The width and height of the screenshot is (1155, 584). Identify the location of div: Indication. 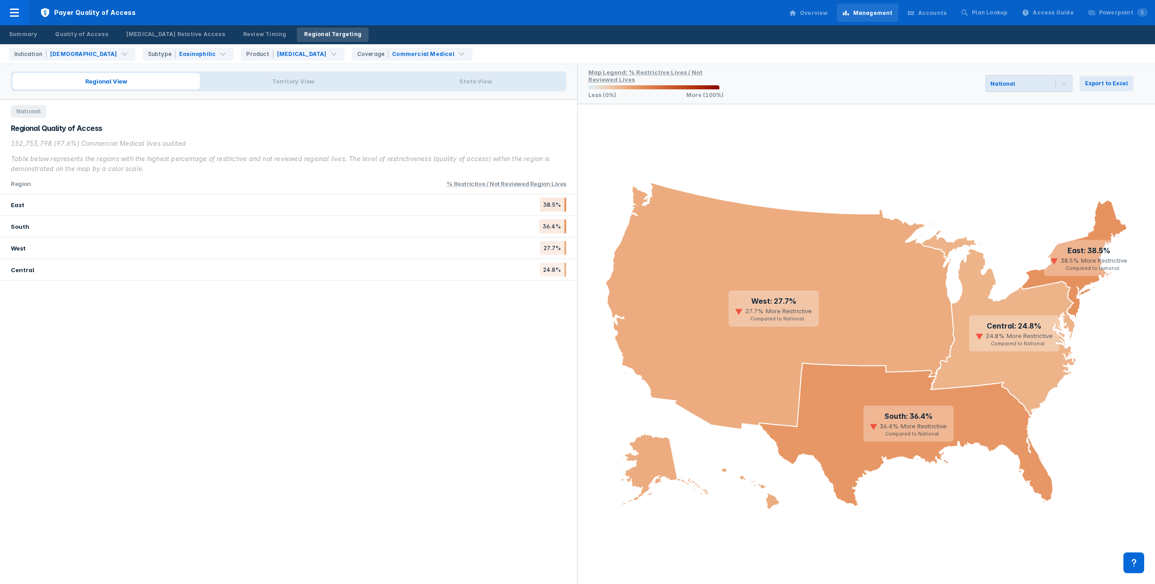
(30, 54).